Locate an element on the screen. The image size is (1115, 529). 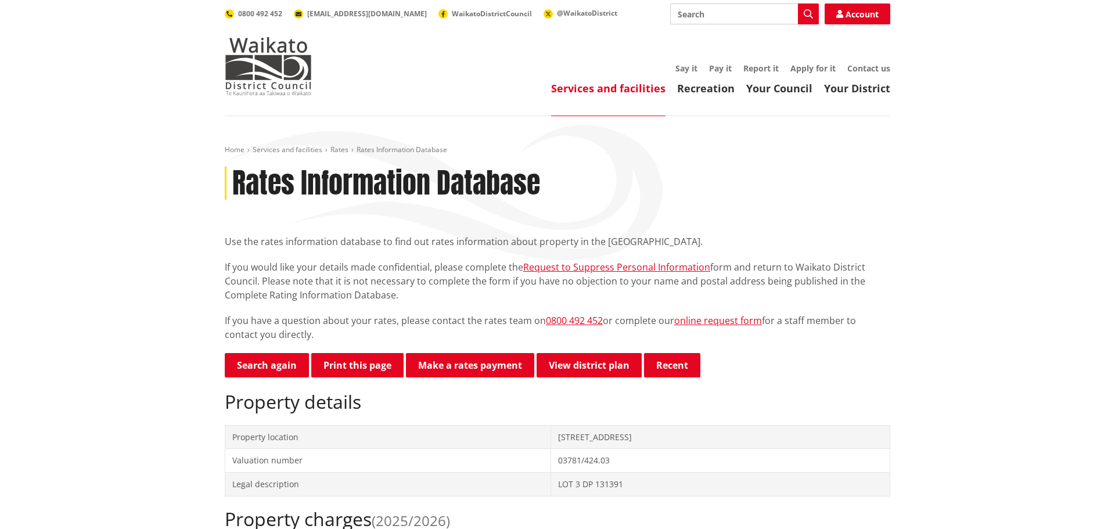
td: 03781/424.03 is located at coordinates (720, 460).